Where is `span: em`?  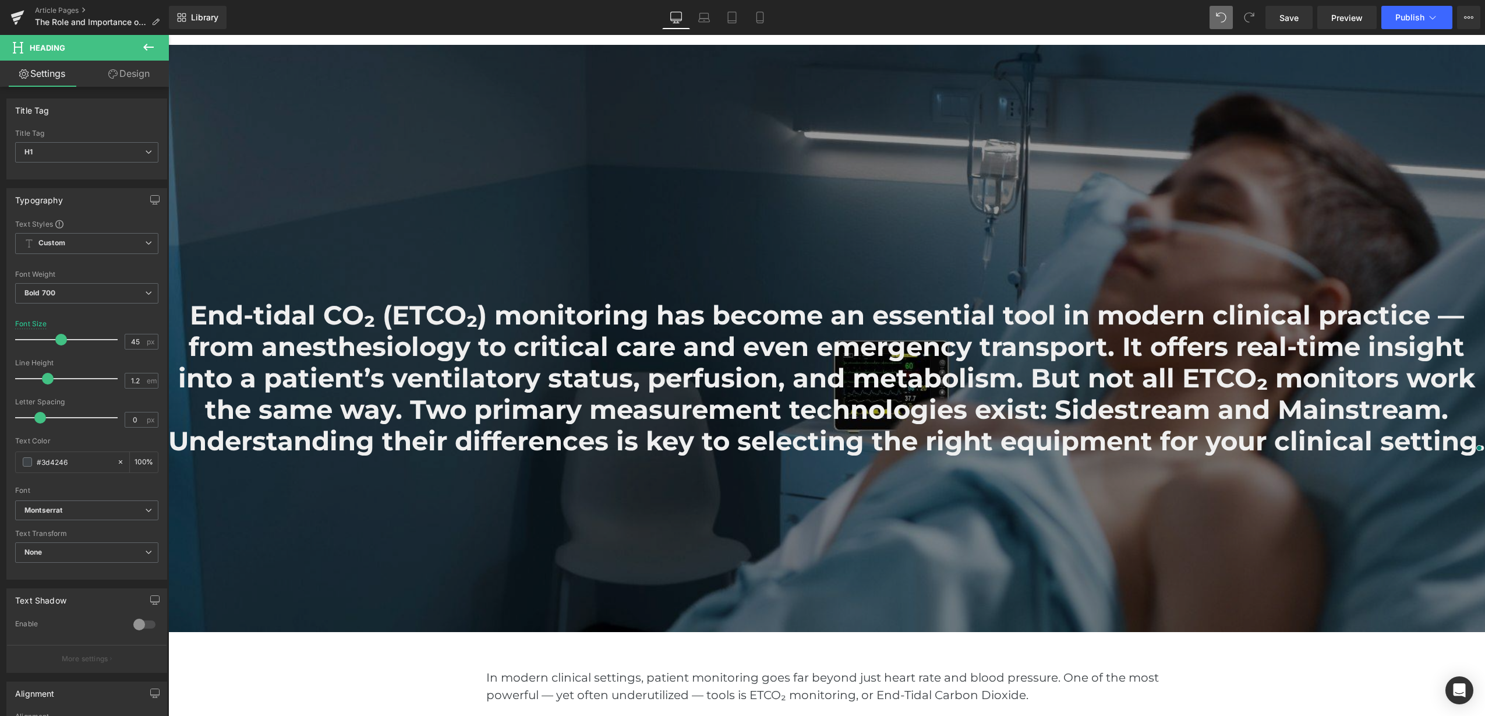 span: em is located at coordinates (151, 380).